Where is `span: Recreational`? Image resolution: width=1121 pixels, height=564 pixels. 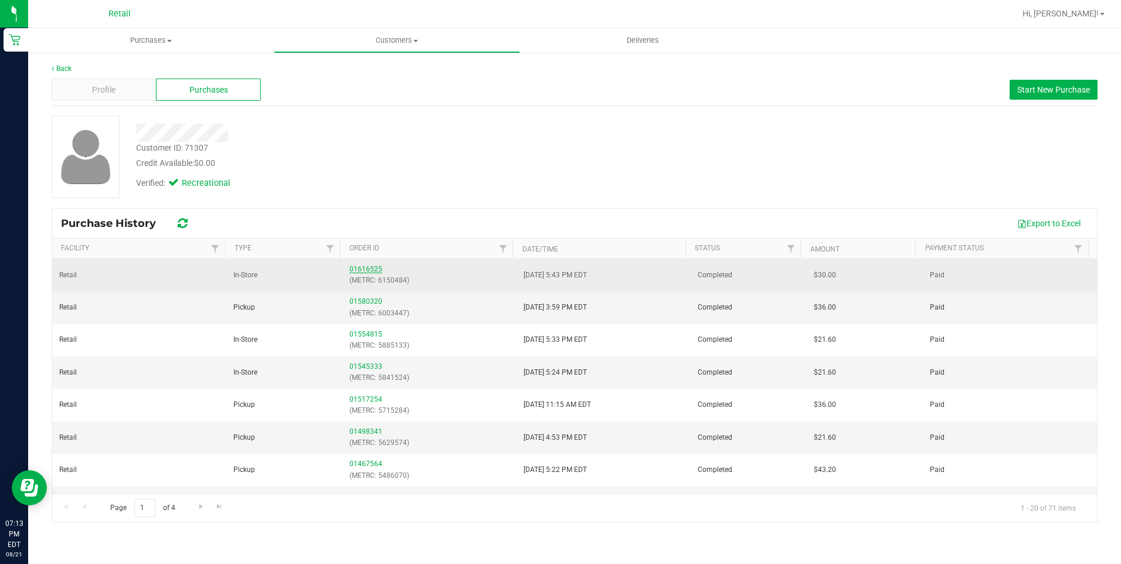 span: Recreational is located at coordinates (205, 183).